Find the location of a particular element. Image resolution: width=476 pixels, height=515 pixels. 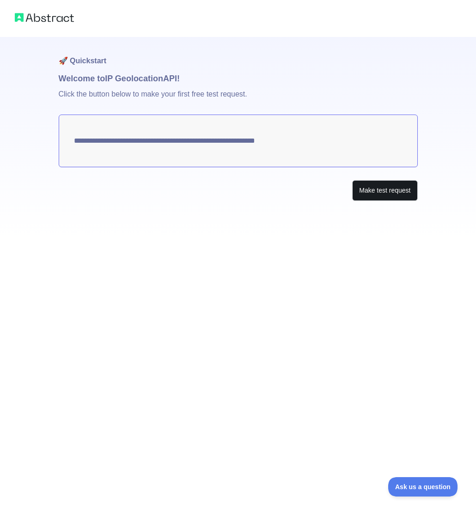

h1: 🚀 Quickstart is located at coordinates (238, 55).